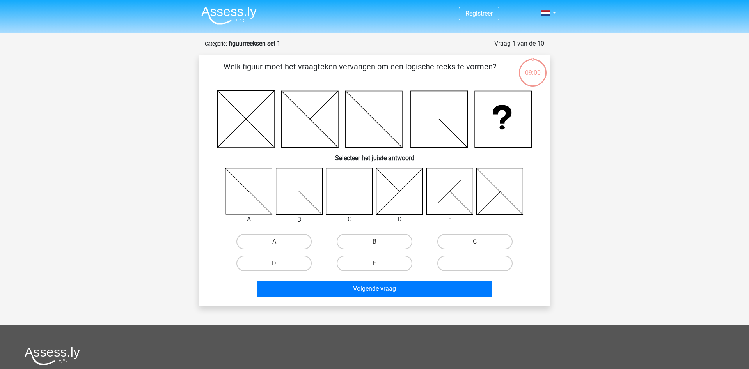  What do you see at coordinates (479, 13) in the screenshot?
I see `a: Registreer` at bounding box center [479, 13].